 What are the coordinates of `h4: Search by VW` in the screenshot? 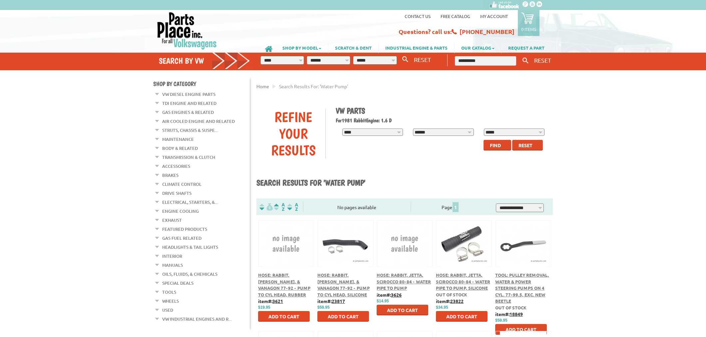 It's located at (204, 61).